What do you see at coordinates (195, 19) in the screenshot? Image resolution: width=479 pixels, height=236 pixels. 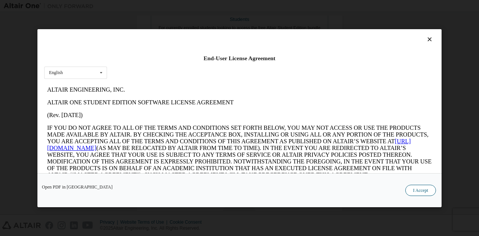 I see `p: ALTAIR ONE STUDENT EDITION SOFTWARE LICENSE AGREEMENT` at bounding box center [195, 19].